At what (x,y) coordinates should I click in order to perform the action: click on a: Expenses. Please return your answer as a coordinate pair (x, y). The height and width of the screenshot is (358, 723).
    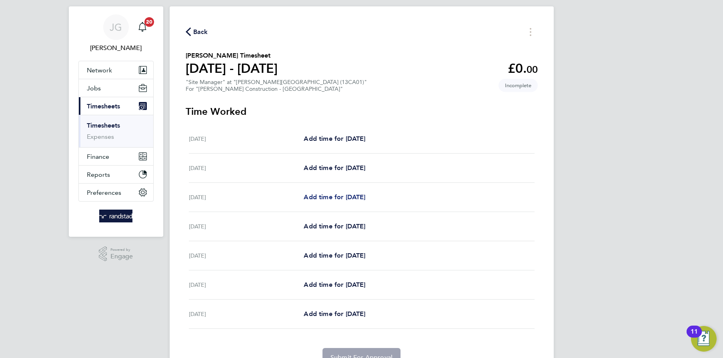
    Looking at the image, I should click on (100, 136).